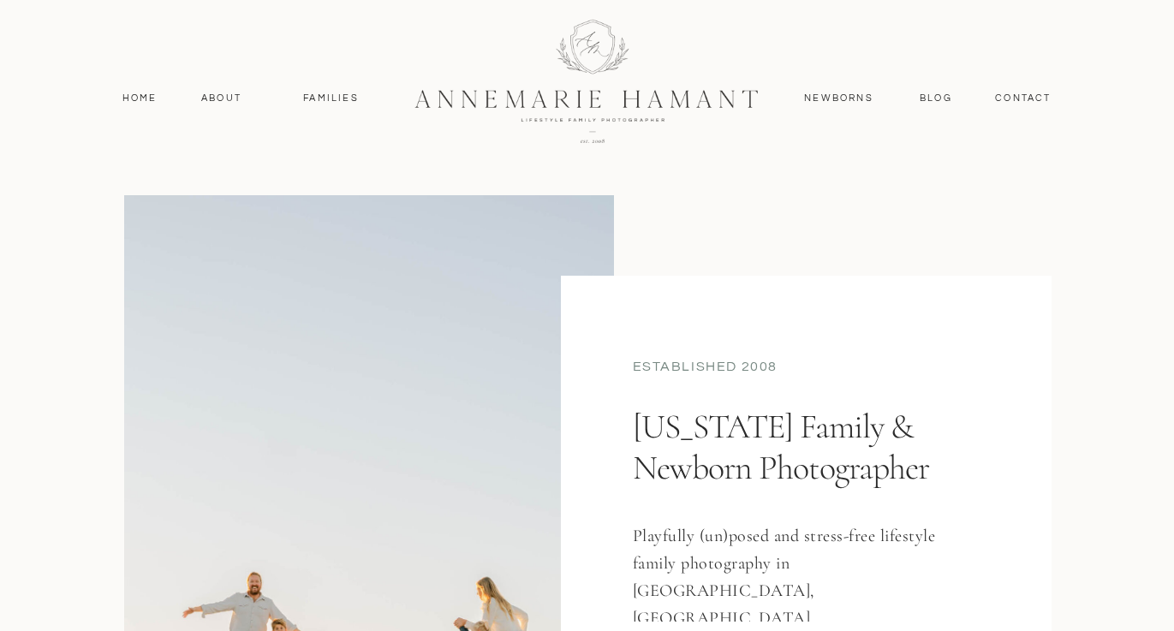  I want to click on nav: About, so click(222, 98).